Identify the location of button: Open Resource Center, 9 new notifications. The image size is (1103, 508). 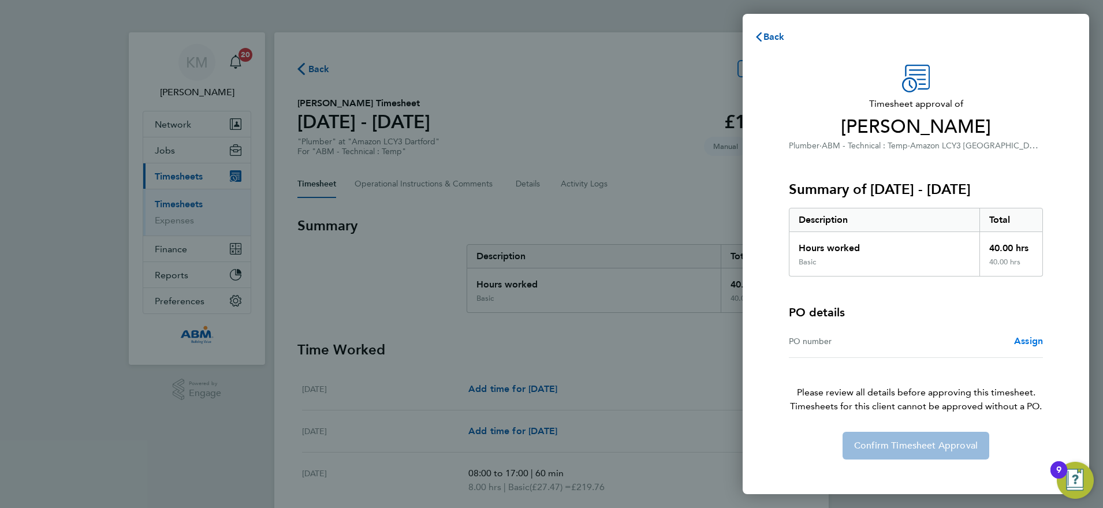
(1076, 481).